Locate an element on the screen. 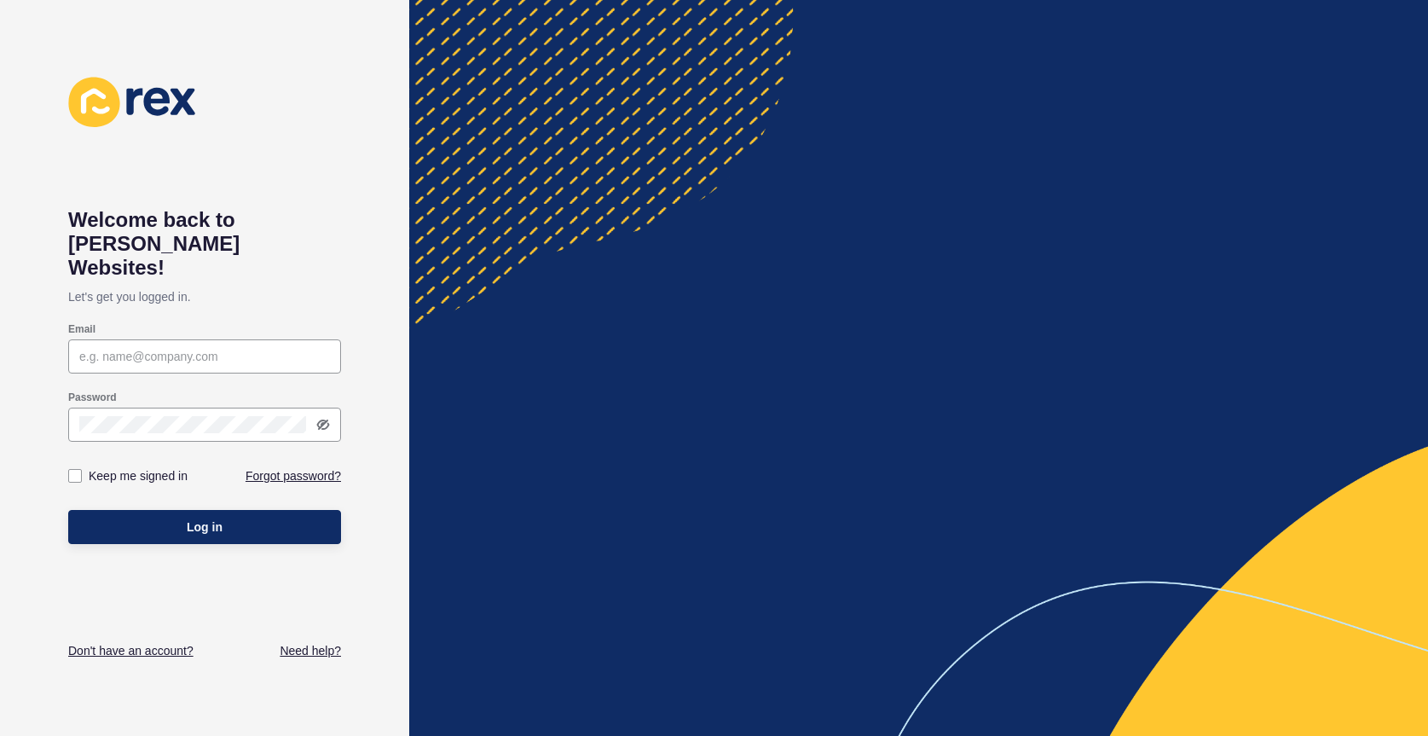 The height and width of the screenshot is (736, 1428). a: Need help? is located at coordinates (310, 651).